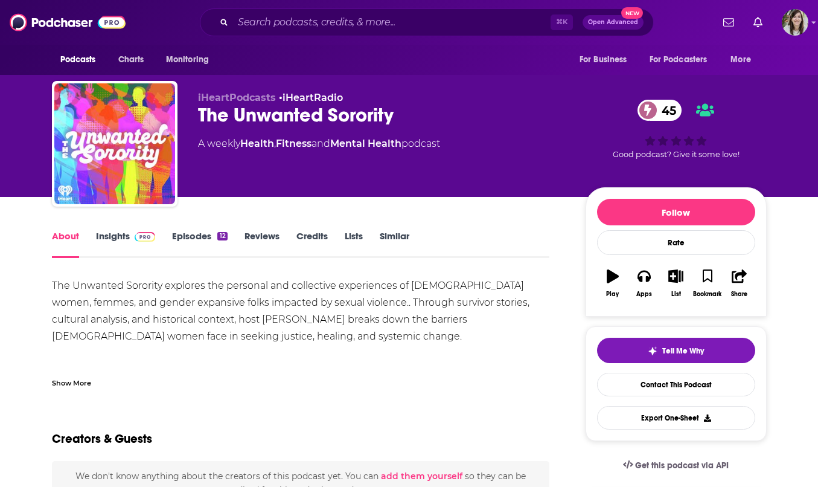 The height and width of the screenshot is (487, 818). I want to click on span: Charts, so click(131, 60).